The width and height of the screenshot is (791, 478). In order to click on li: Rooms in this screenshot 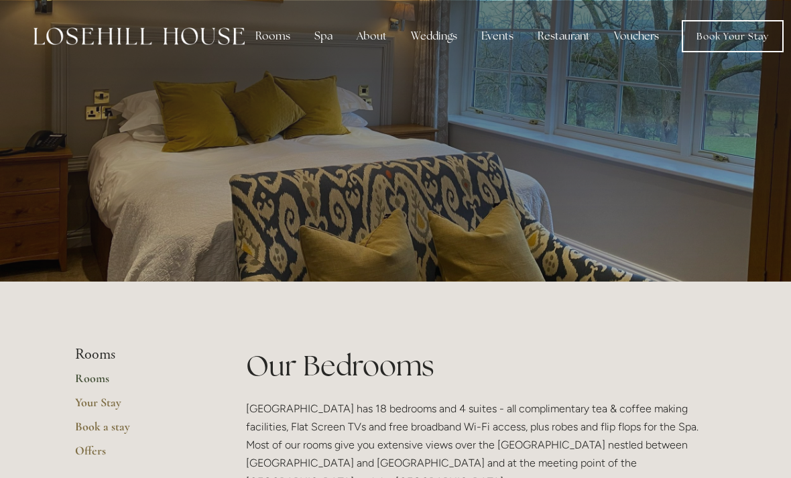, I will do `click(139, 355)`.